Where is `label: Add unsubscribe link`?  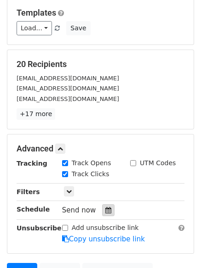
label: Add unsubscribe link is located at coordinates (105, 228).